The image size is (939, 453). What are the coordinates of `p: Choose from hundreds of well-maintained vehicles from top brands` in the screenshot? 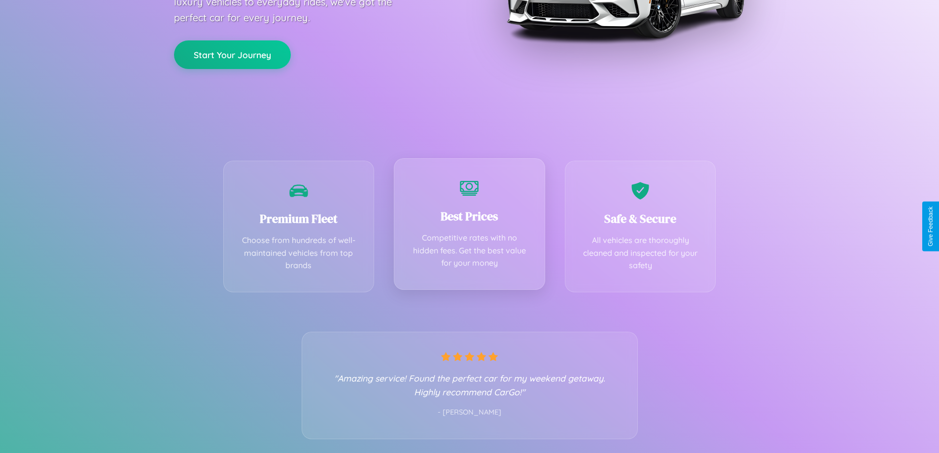 It's located at (299, 253).